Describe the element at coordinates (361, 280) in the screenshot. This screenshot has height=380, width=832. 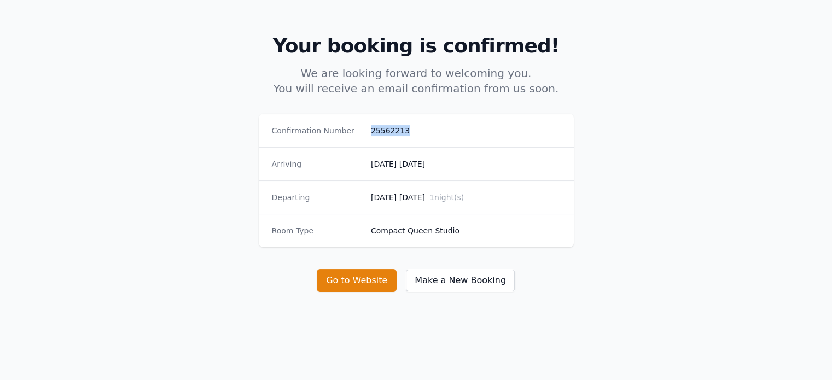
I see `a: Go to Website` at that location.